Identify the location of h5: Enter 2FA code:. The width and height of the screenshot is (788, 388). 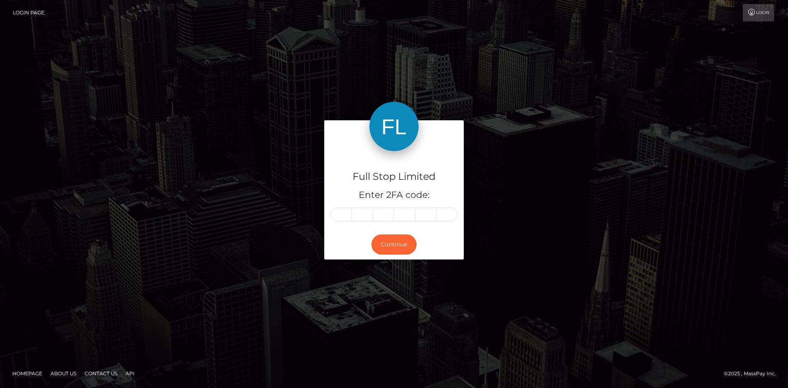
(394, 195).